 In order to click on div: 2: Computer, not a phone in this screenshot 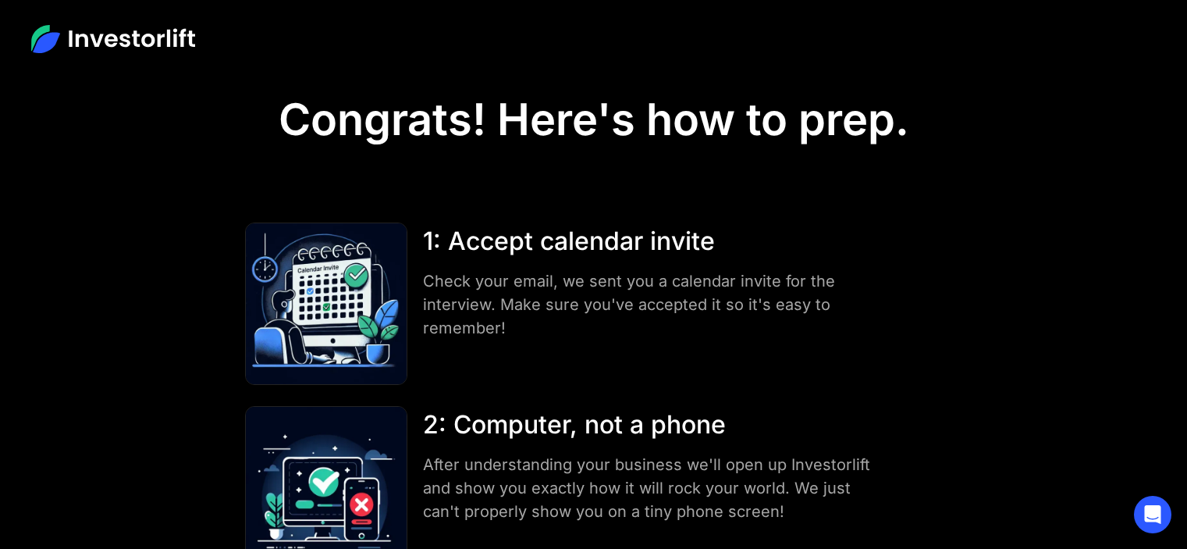, I will do `click(656, 424)`.